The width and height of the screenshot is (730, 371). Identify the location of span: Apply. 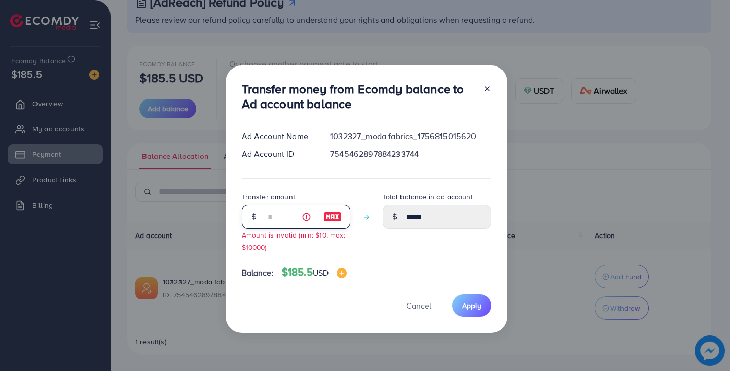
(472, 305).